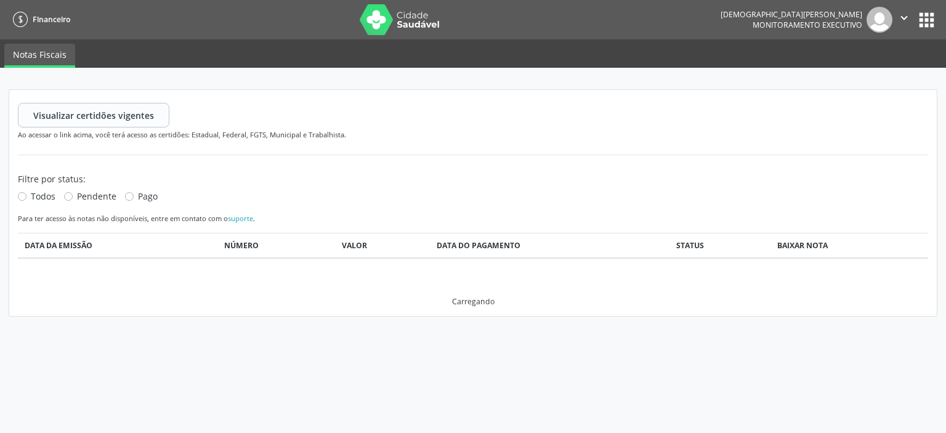 The image size is (946, 433). Describe the element at coordinates (808, 25) in the screenshot. I see `span: Monitoramento Executivo` at that location.